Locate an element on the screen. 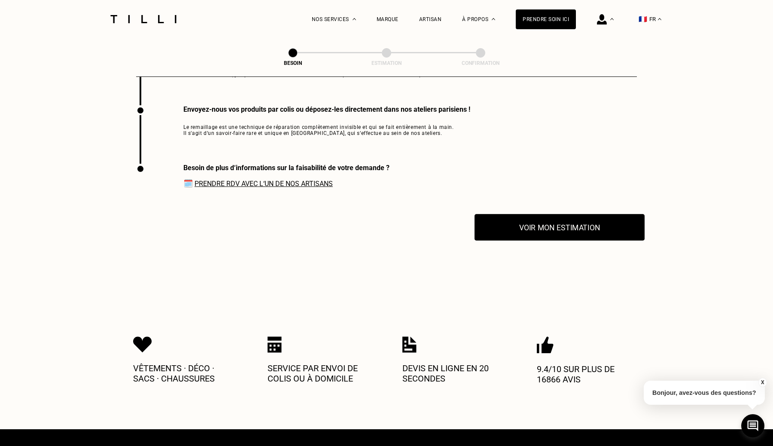 This screenshot has width=773, height=446. p: 9.4/10 sur plus de 16866 avis is located at coordinates (588, 374).